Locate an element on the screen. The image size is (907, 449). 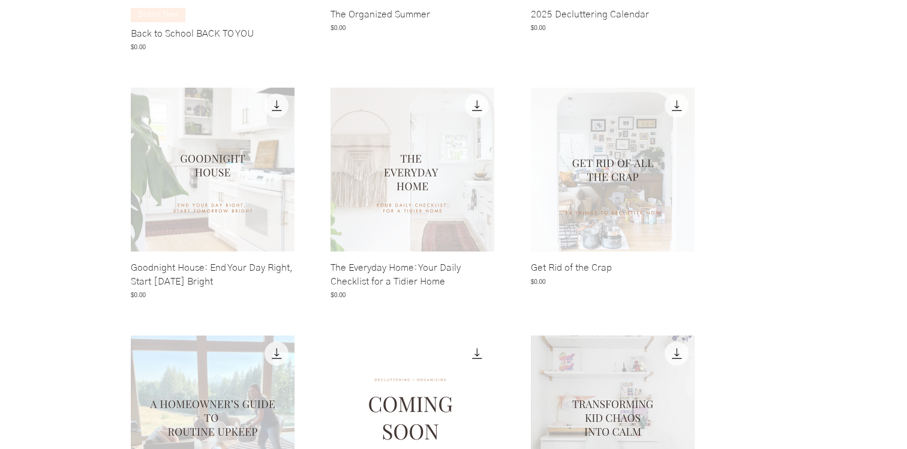
a: Brand New Back to School BACK TO YOU$0.00 is located at coordinates (212, 29).